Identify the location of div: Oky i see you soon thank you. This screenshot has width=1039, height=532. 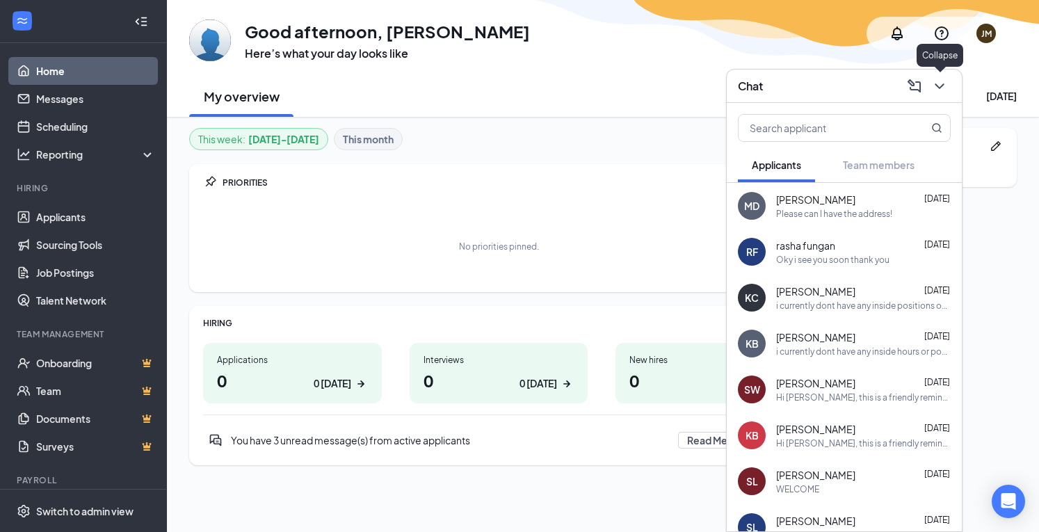
(833, 259).